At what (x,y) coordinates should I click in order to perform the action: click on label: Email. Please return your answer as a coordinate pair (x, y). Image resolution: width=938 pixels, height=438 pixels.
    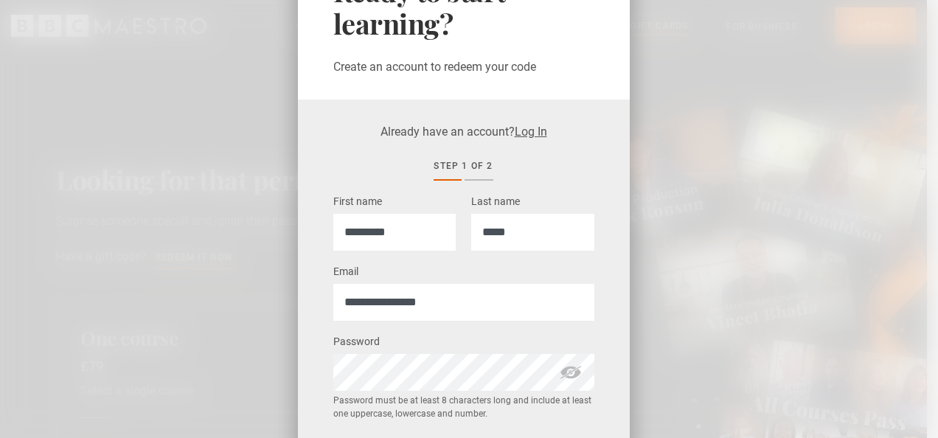
    Looking at the image, I should click on (346, 272).